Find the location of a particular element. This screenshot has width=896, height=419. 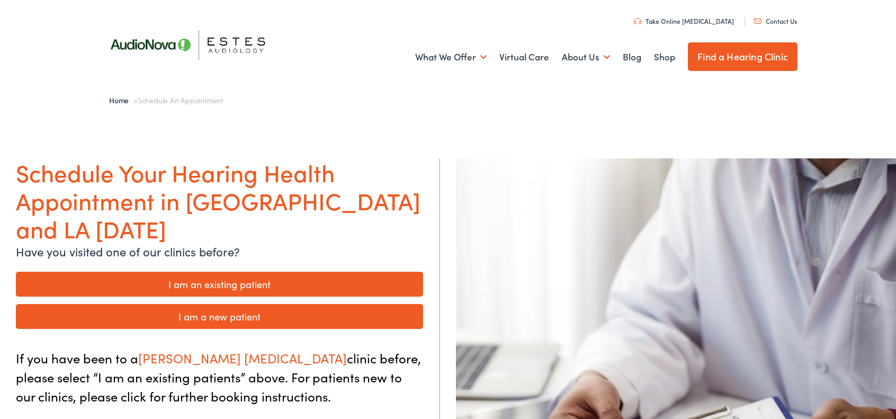

a: Virtual Care is located at coordinates (524, 57).